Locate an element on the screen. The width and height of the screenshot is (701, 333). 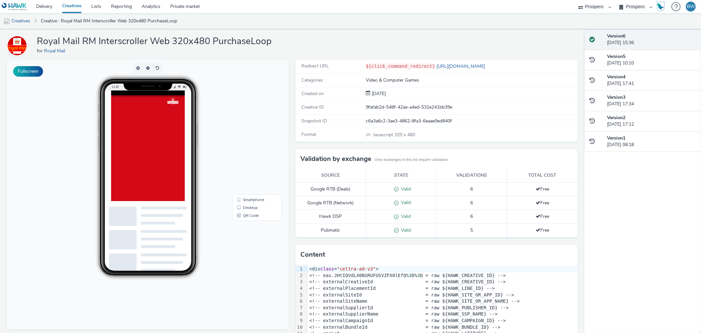
div: 8 is located at coordinates (299, 314).